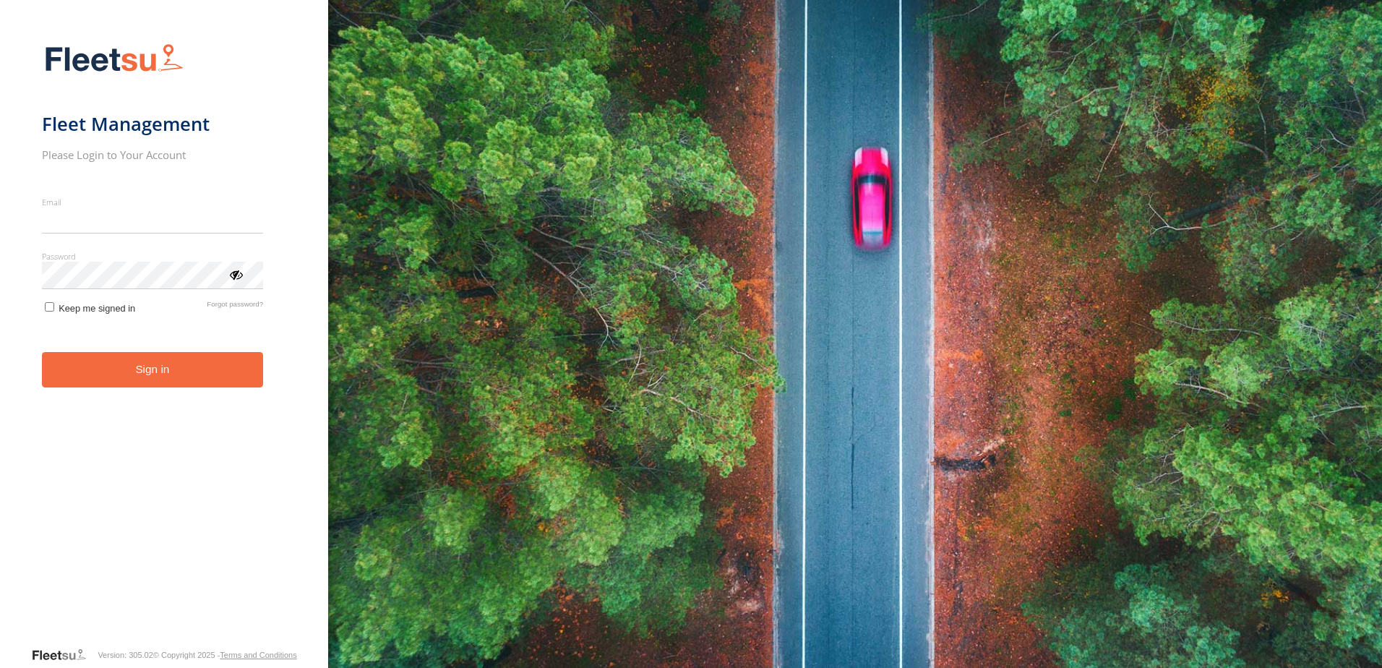  I want to click on form: main, so click(164, 341).